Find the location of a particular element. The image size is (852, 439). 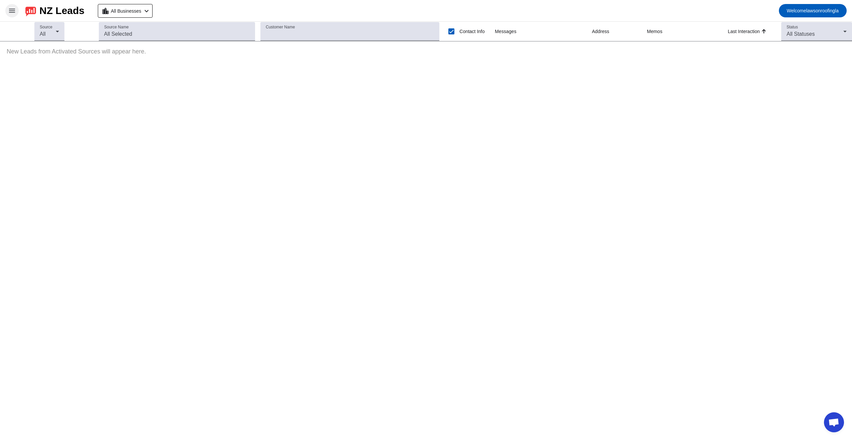

div: NZ Leads is located at coordinates (62, 11).